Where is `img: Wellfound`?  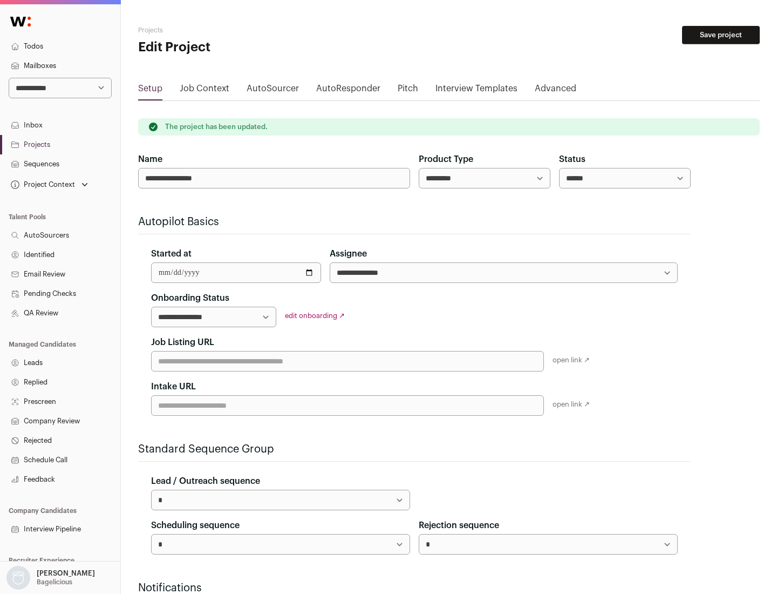 img: Wellfound is located at coordinates (21, 22).